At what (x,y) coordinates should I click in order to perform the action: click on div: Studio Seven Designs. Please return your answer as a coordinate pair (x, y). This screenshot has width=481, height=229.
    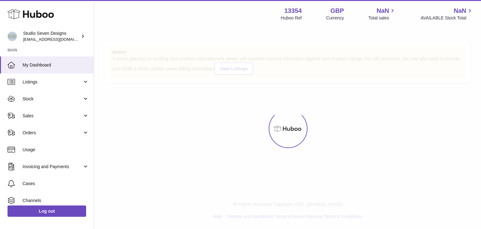
    Looking at the image, I should click on (51, 36).